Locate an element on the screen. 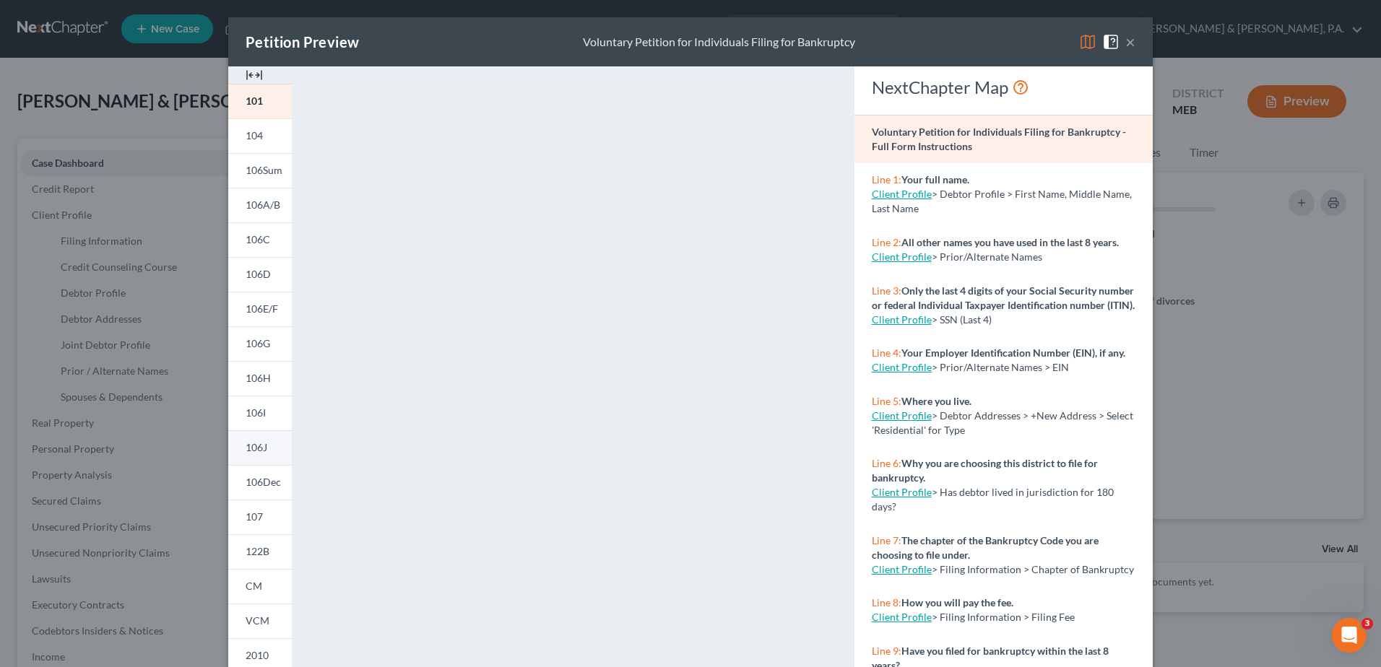 The width and height of the screenshot is (1381, 667). span: 106I is located at coordinates (256, 412).